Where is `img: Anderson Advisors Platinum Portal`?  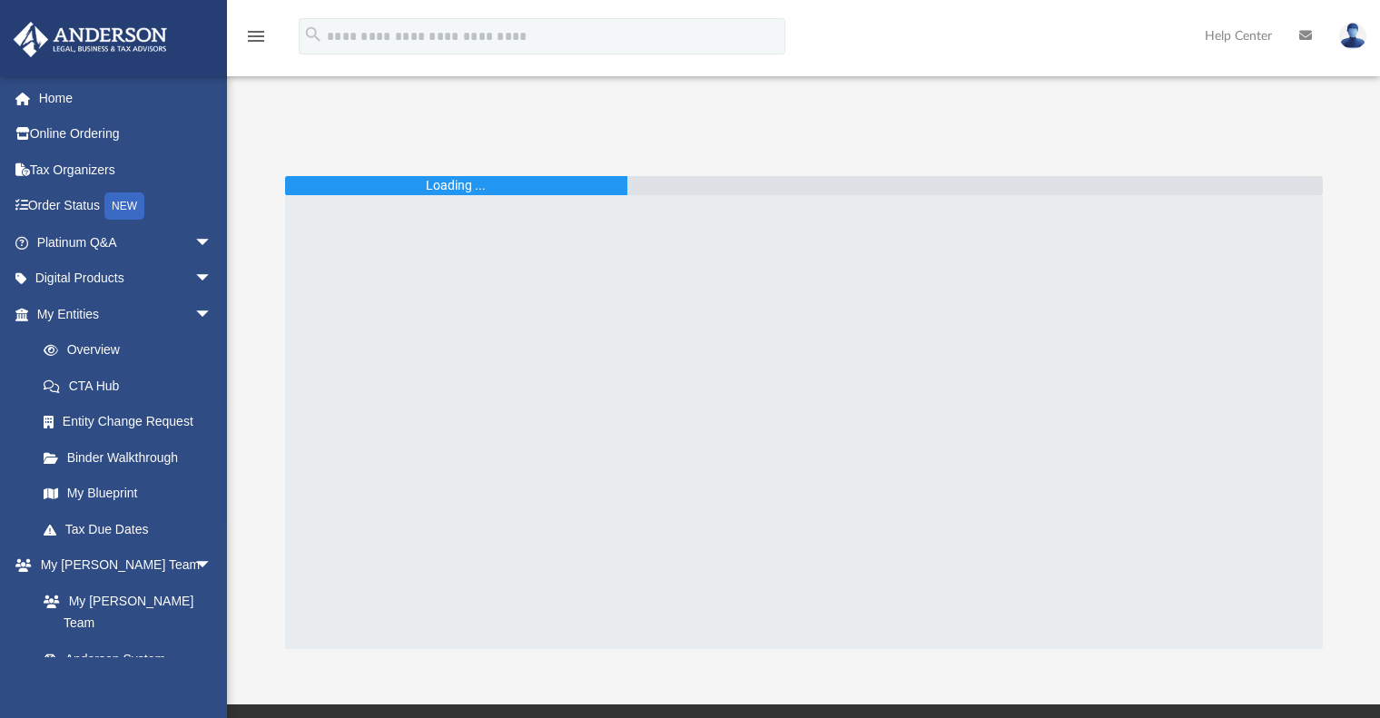 img: Anderson Advisors Platinum Portal is located at coordinates (90, 39).